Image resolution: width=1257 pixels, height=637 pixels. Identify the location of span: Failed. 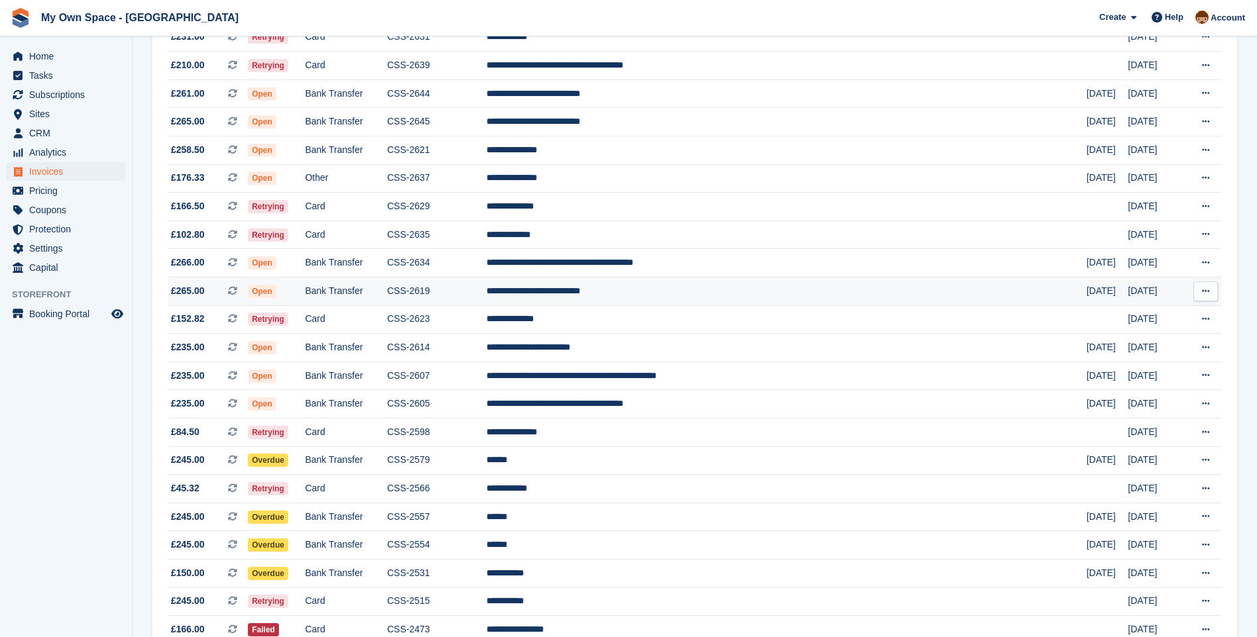
(263, 630).